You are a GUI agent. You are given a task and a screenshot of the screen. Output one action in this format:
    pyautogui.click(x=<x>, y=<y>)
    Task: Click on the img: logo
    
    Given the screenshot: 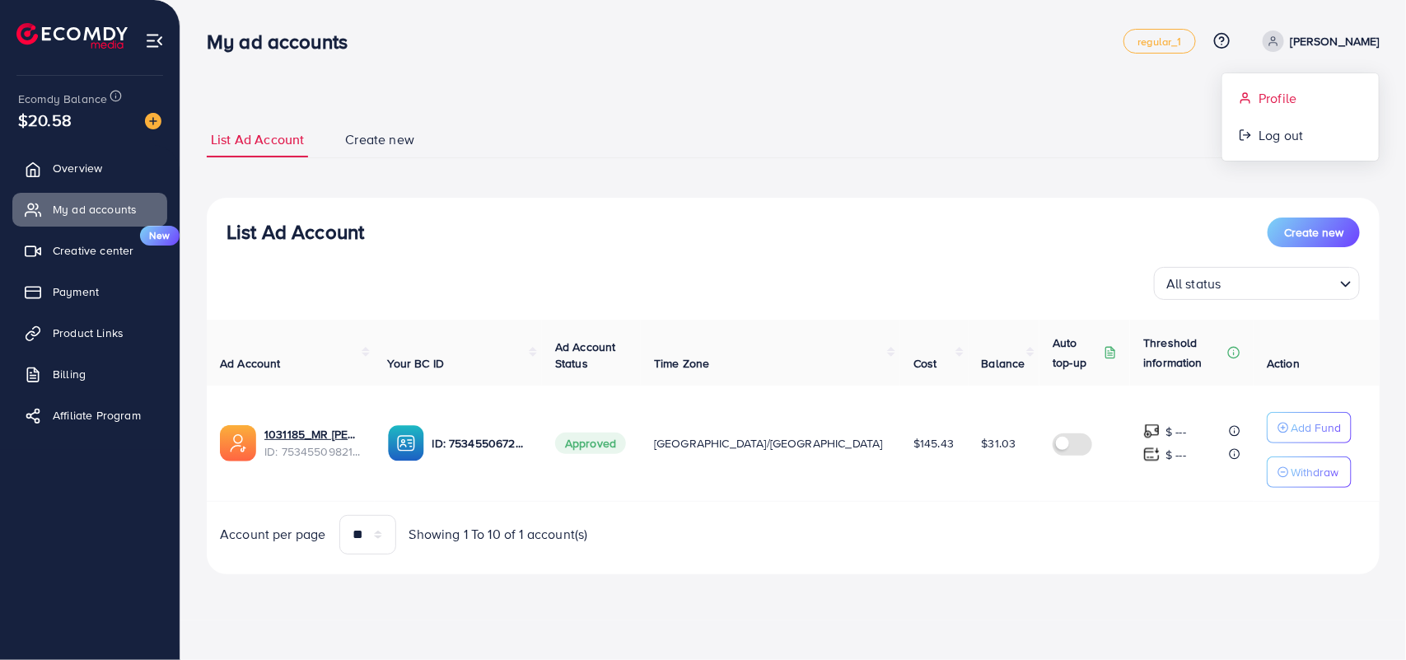 What is the action you would take?
    pyautogui.click(x=72, y=35)
    